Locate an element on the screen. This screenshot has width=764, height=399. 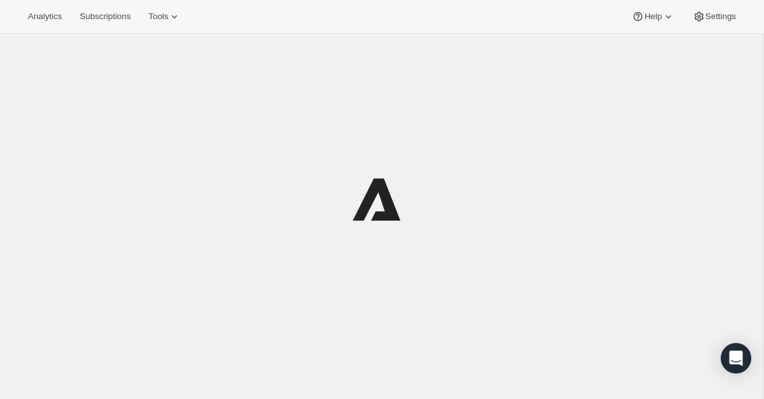
span: Settings is located at coordinates (721, 17).